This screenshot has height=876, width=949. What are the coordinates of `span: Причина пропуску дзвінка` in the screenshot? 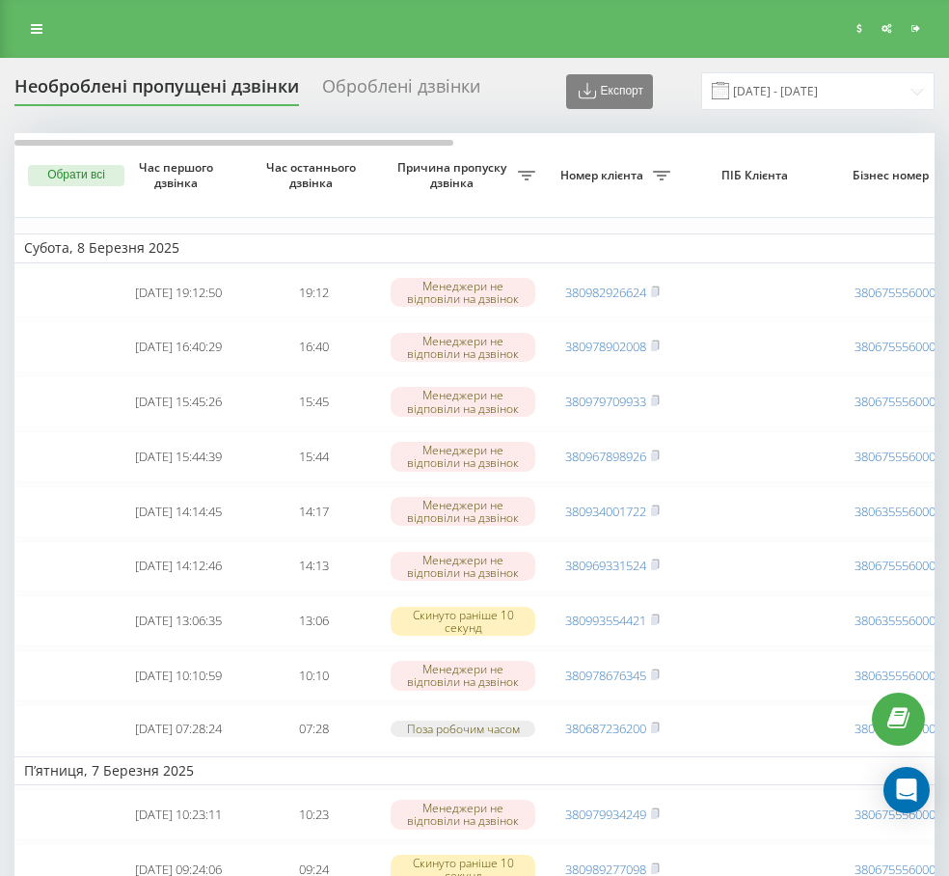 It's located at (454, 175).